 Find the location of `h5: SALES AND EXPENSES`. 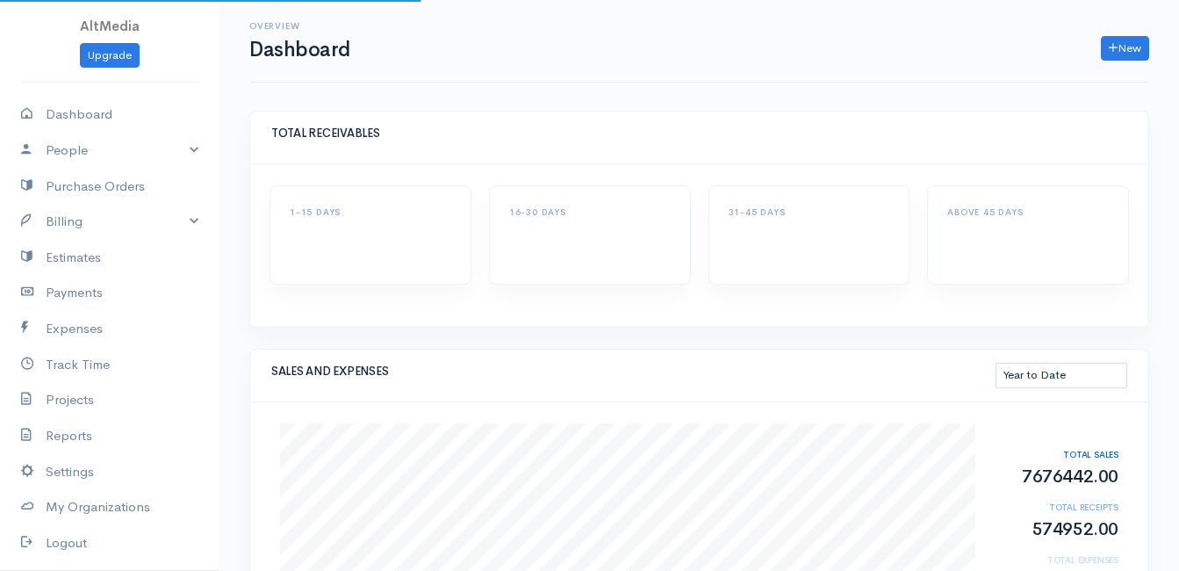

h5: SALES AND EXPENSES is located at coordinates (633, 371).